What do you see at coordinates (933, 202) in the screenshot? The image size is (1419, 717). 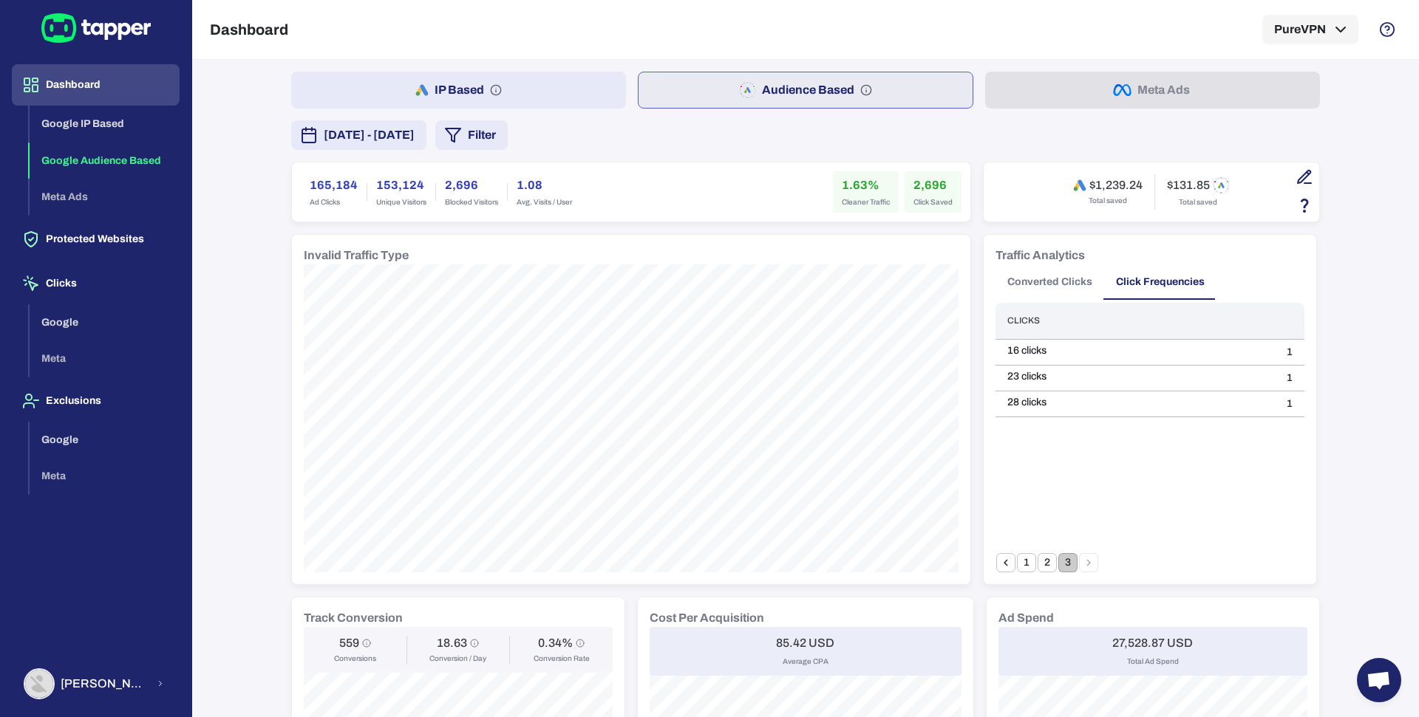 I see `span: Click Saved` at bounding box center [933, 202].